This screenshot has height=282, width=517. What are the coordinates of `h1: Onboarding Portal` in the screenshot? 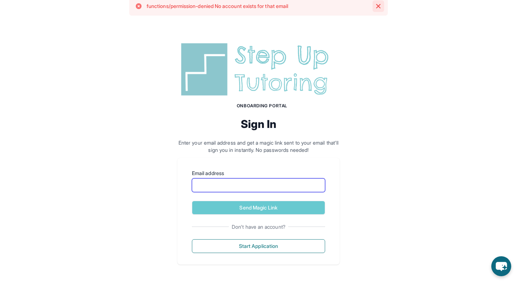 It's located at (262, 106).